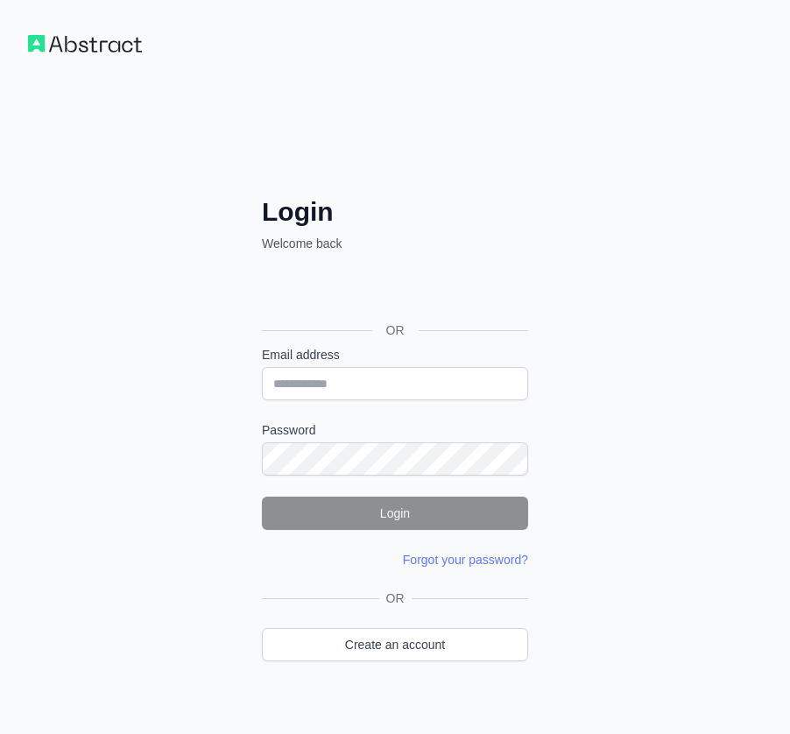  Describe the element at coordinates (395, 430) in the screenshot. I see `label: Password` at that location.